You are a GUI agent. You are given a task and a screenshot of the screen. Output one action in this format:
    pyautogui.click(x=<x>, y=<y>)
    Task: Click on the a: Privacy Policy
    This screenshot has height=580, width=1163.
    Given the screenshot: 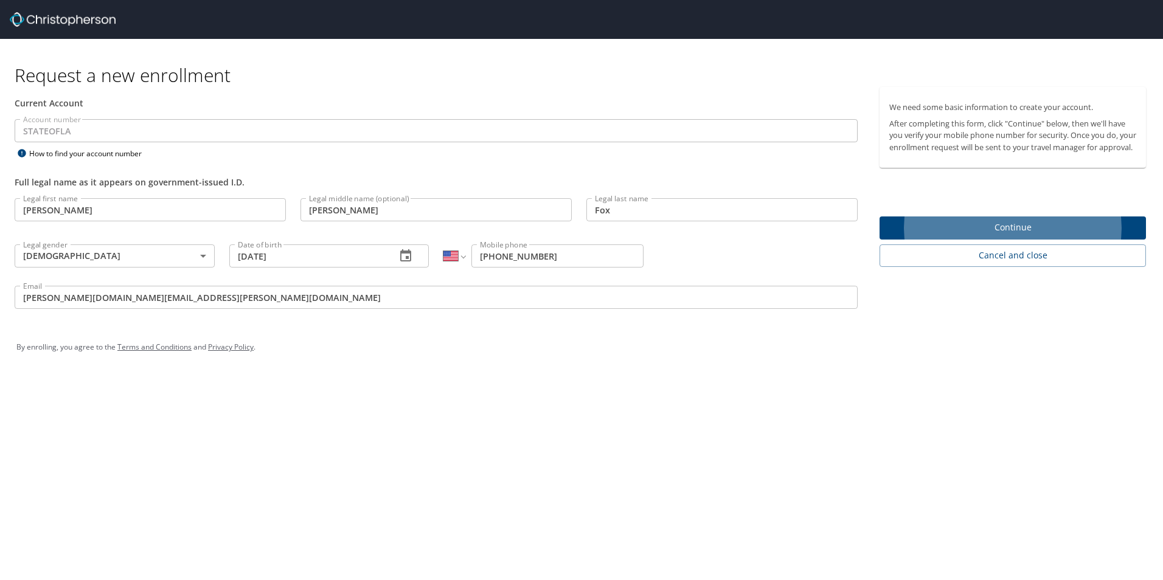 What is the action you would take?
    pyautogui.click(x=231, y=347)
    